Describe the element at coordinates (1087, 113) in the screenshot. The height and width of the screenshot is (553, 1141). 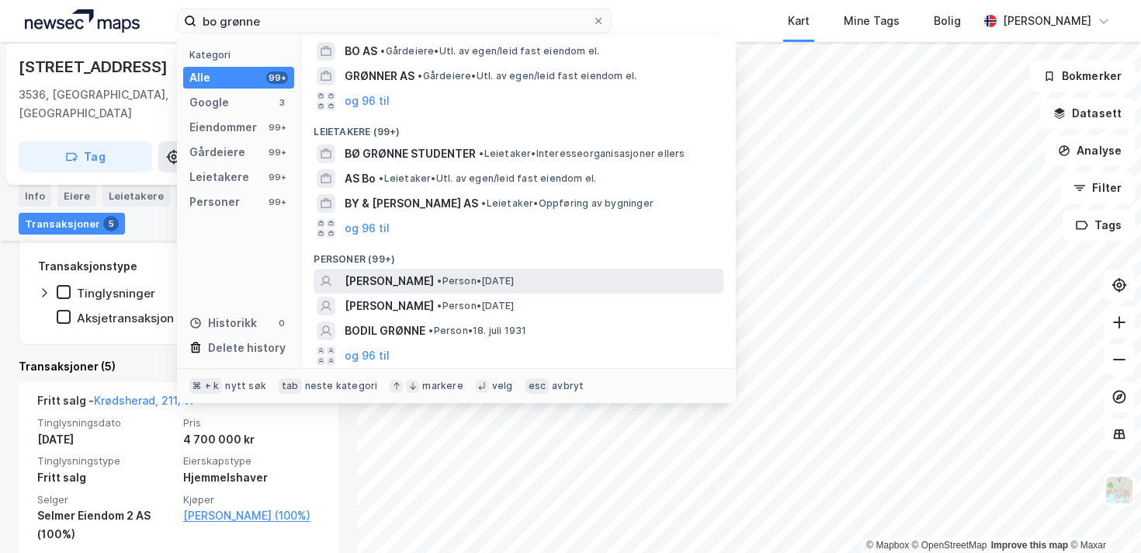
I see `button: Datasett` at that location.